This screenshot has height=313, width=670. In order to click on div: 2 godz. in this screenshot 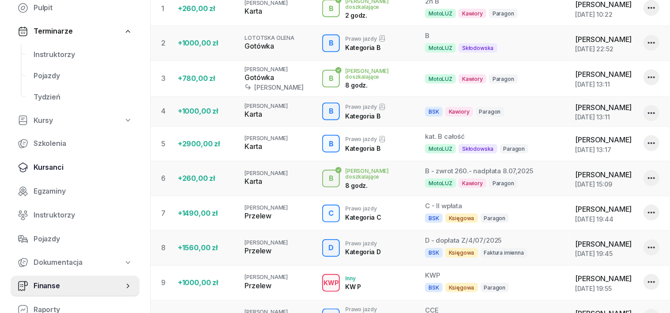, I will do `click(368, 15)`.